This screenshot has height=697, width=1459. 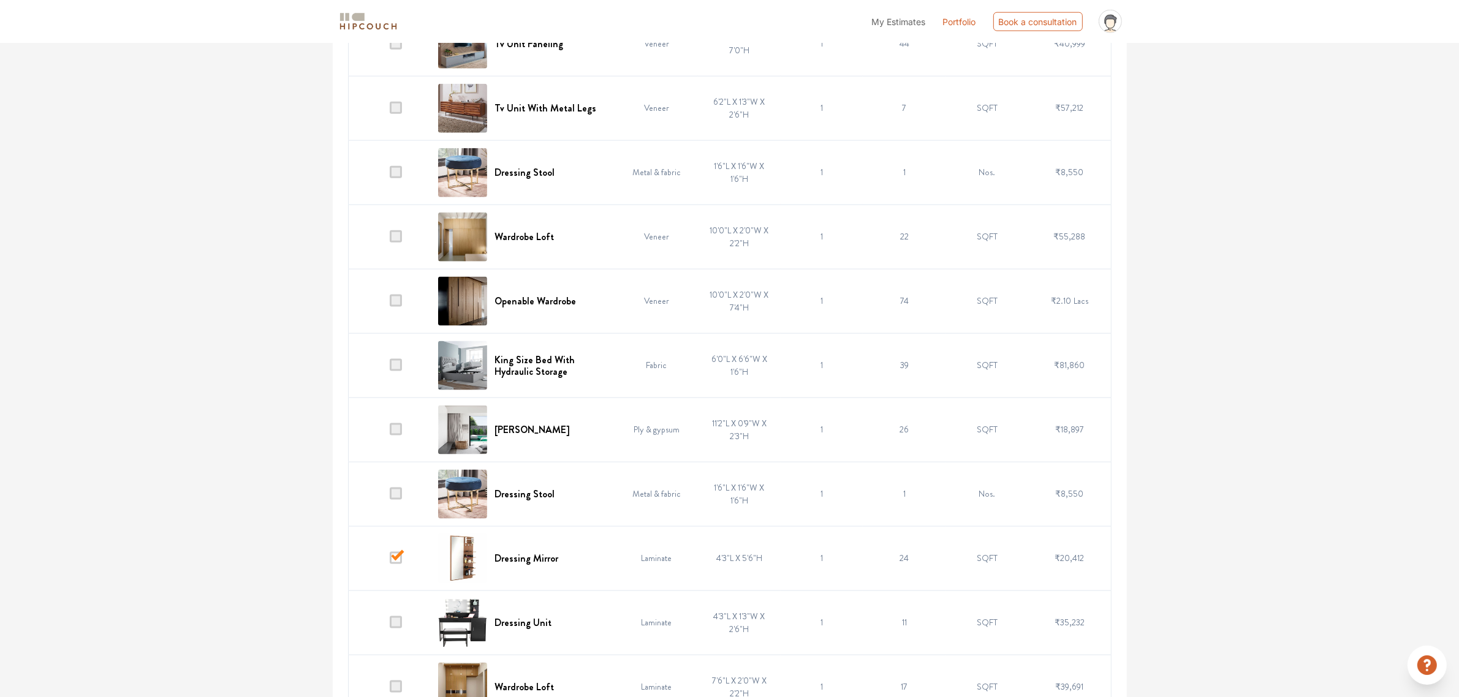 I want to click on img: logo-horizontal.svg, so click(x=368, y=21).